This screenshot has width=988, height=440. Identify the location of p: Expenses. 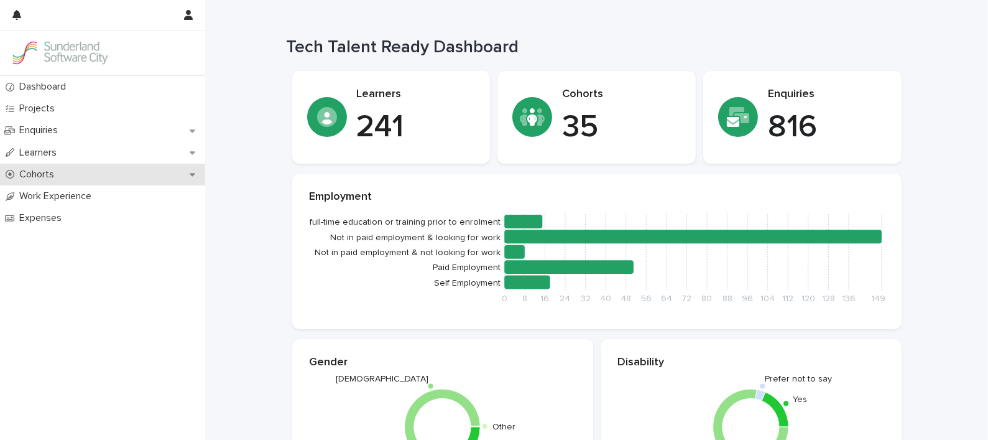
(43, 218).